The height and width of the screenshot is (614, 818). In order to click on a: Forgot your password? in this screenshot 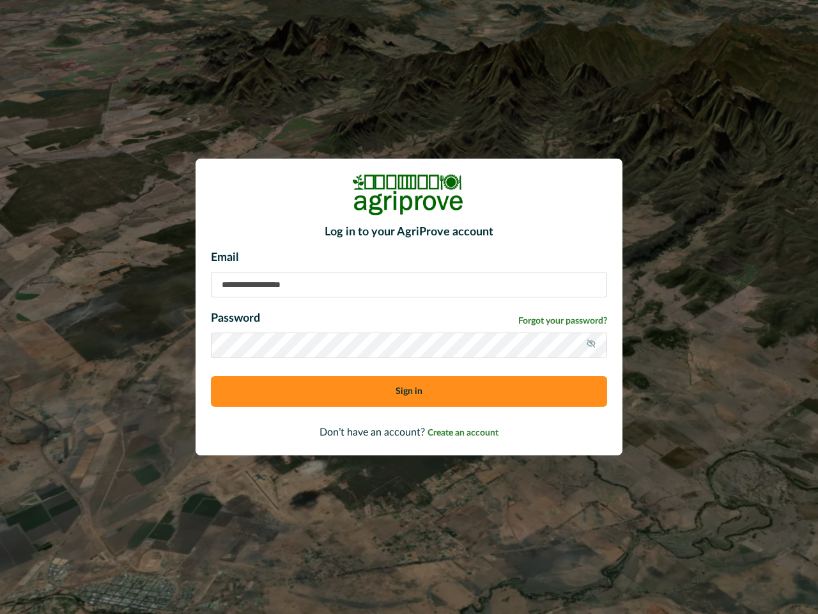, I will do `click(562, 321)`.